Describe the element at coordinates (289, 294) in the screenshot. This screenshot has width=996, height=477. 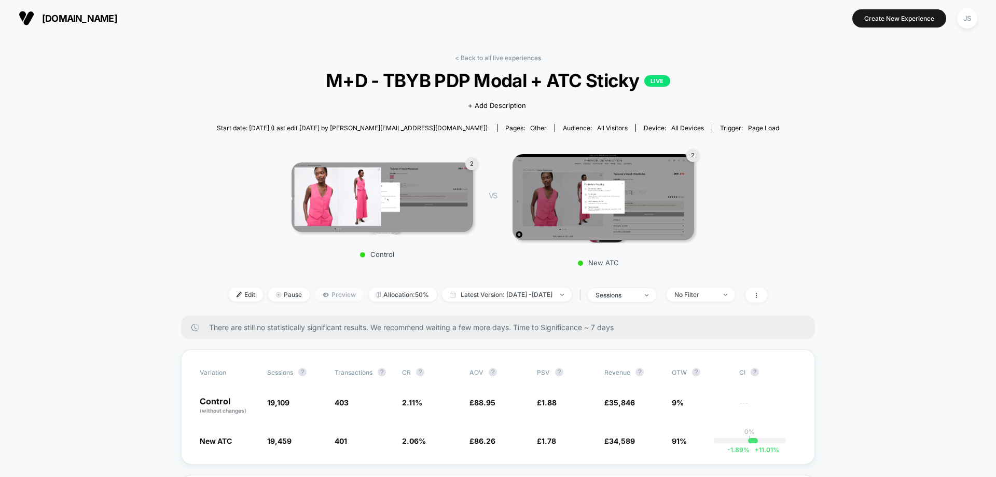
I see `span: Pause` at that location.